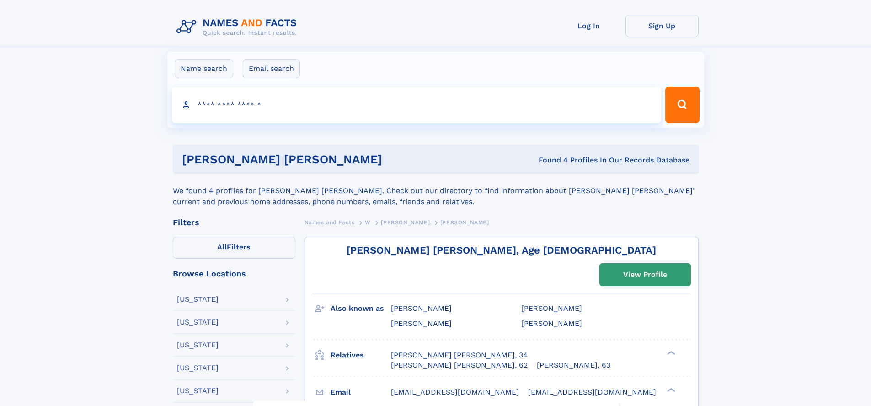  I want to click on h3: Relatives, so click(361, 355).